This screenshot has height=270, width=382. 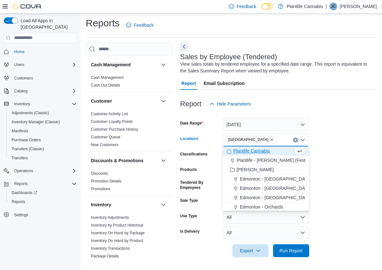 I want to click on a: Package Details, so click(x=105, y=256).